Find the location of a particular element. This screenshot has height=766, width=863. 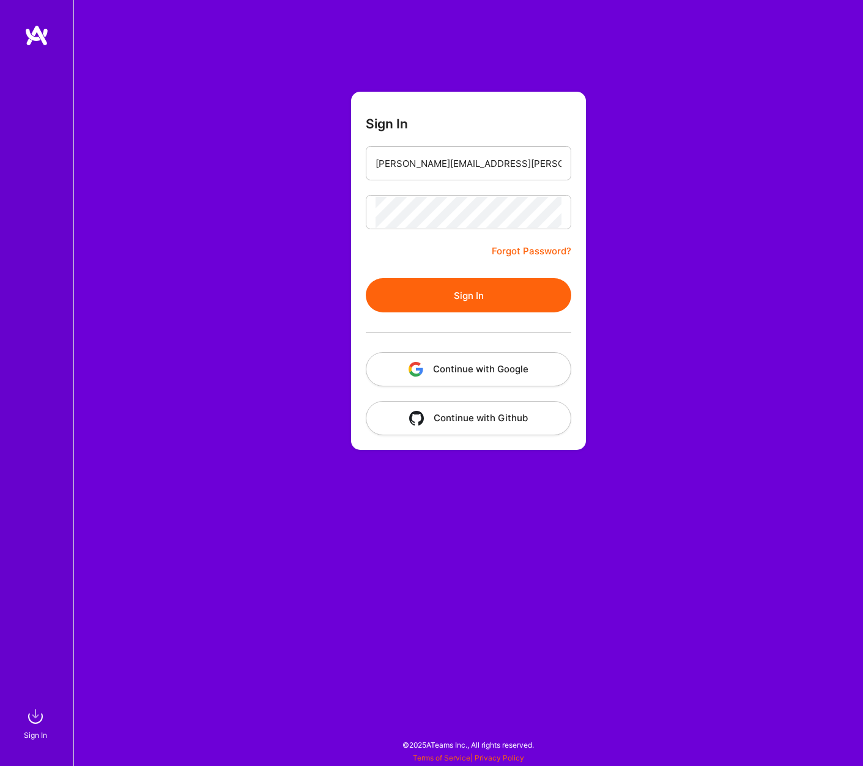

div: © 2025 ATeams Inc., All rights reserved. is located at coordinates (468, 745).